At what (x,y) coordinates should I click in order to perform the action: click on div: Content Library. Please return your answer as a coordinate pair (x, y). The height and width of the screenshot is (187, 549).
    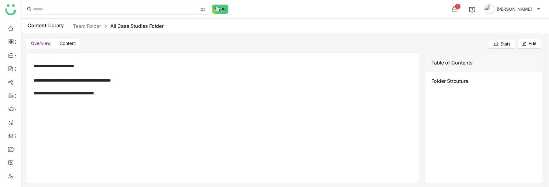
    Looking at the image, I should click on (96, 26).